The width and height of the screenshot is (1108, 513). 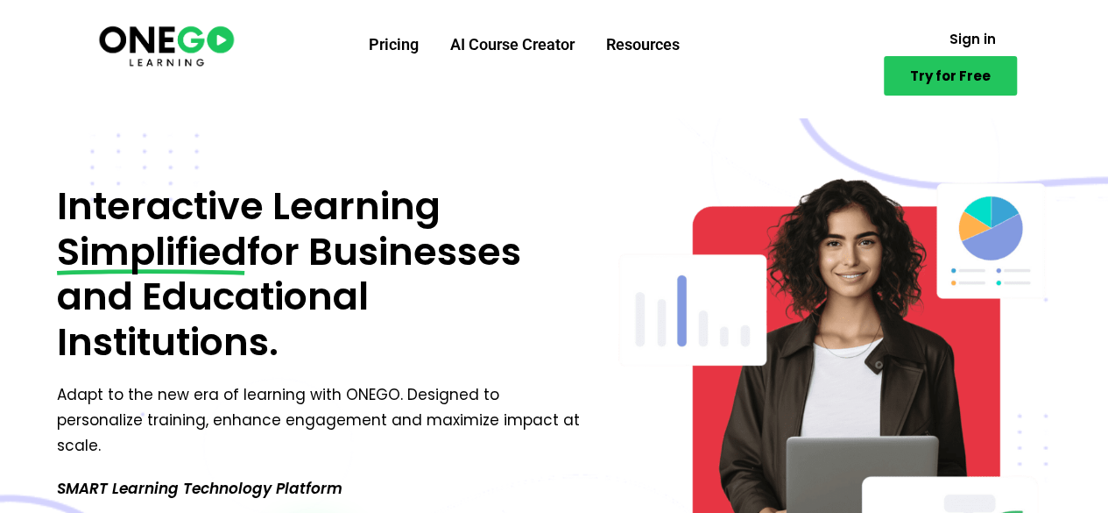 I want to click on span: for Businesses and Educational Institutions., so click(x=289, y=296).